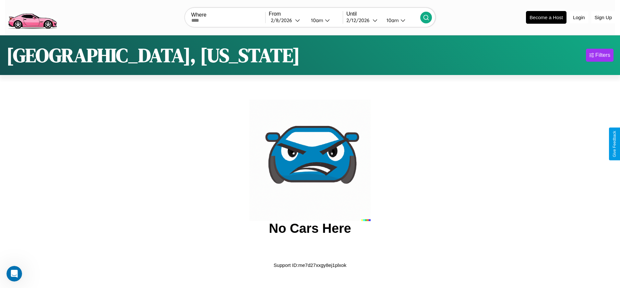 The height and width of the screenshot is (288, 620). I want to click on button: Sign Up, so click(603, 17).